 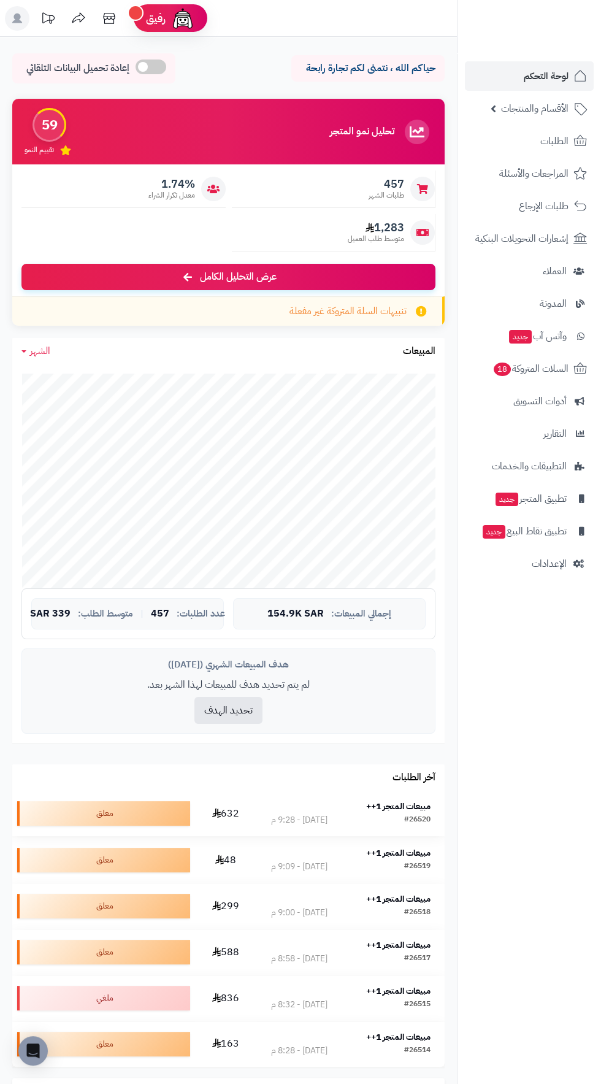 What do you see at coordinates (228, 277) in the screenshot?
I see `a: عرض التحليل الكامل` at bounding box center [228, 277].